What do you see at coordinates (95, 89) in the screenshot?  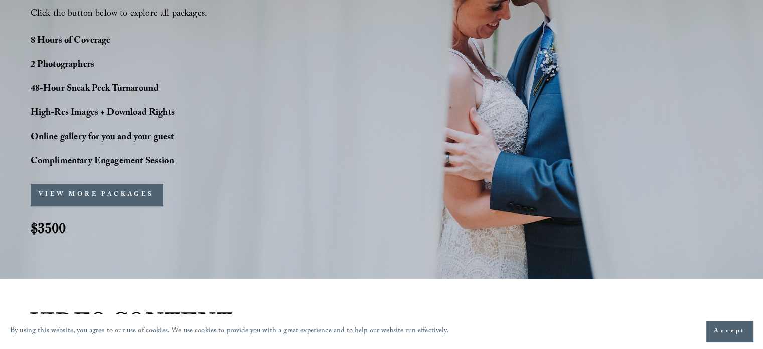 I see `strong: 48-Hour Sneak Peek Turnaround` at bounding box center [95, 89].